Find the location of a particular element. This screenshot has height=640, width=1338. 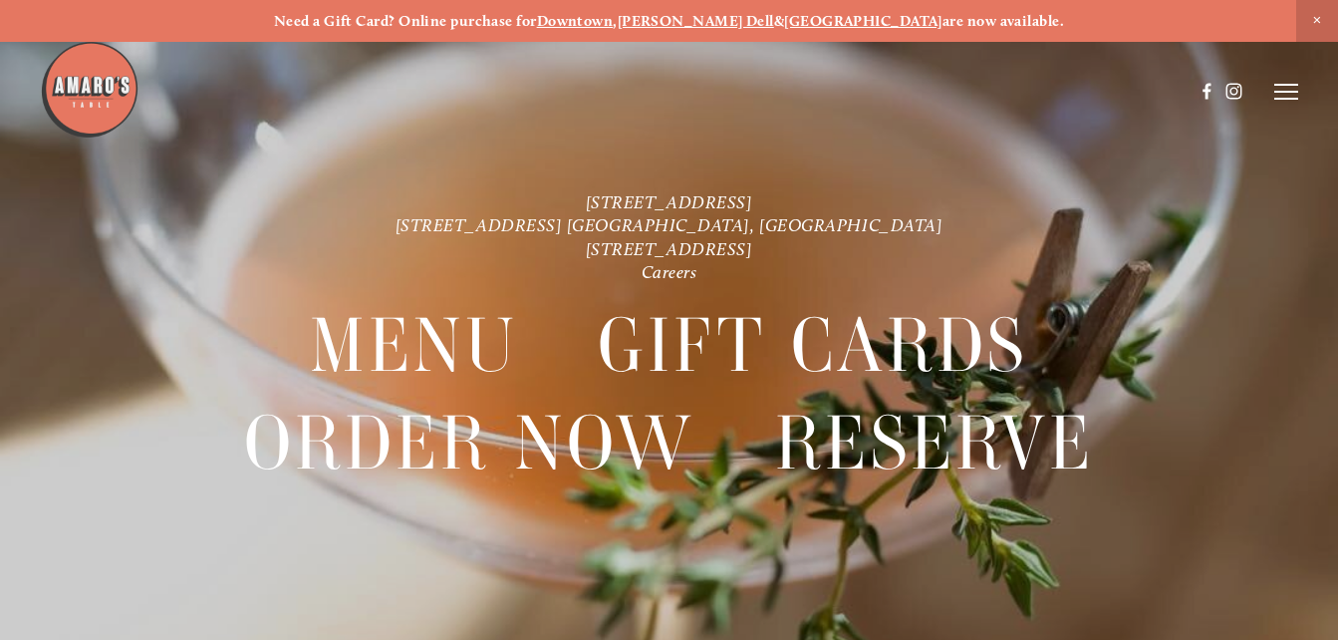

a: Menu is located at coordinates (413, 345).